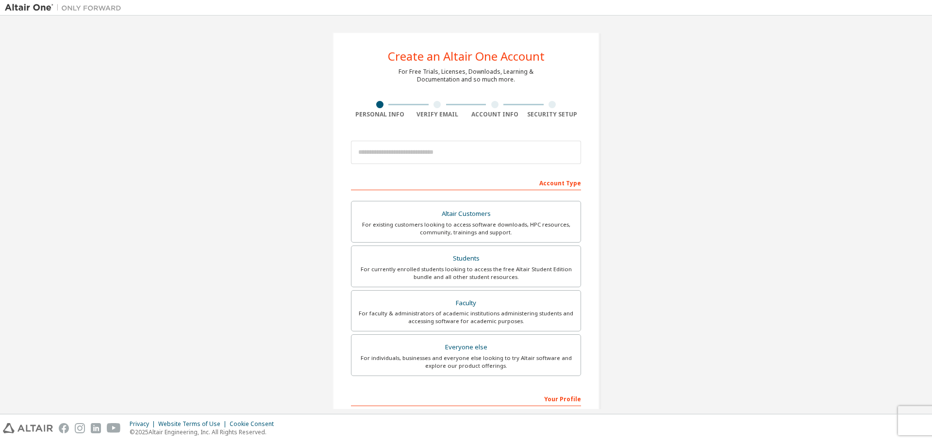 The width and height of the screenshot is (932, 442). Describe the element at coordinates (28, 428) in the screenshot. I see `img: altair_logo.svg` at that location.